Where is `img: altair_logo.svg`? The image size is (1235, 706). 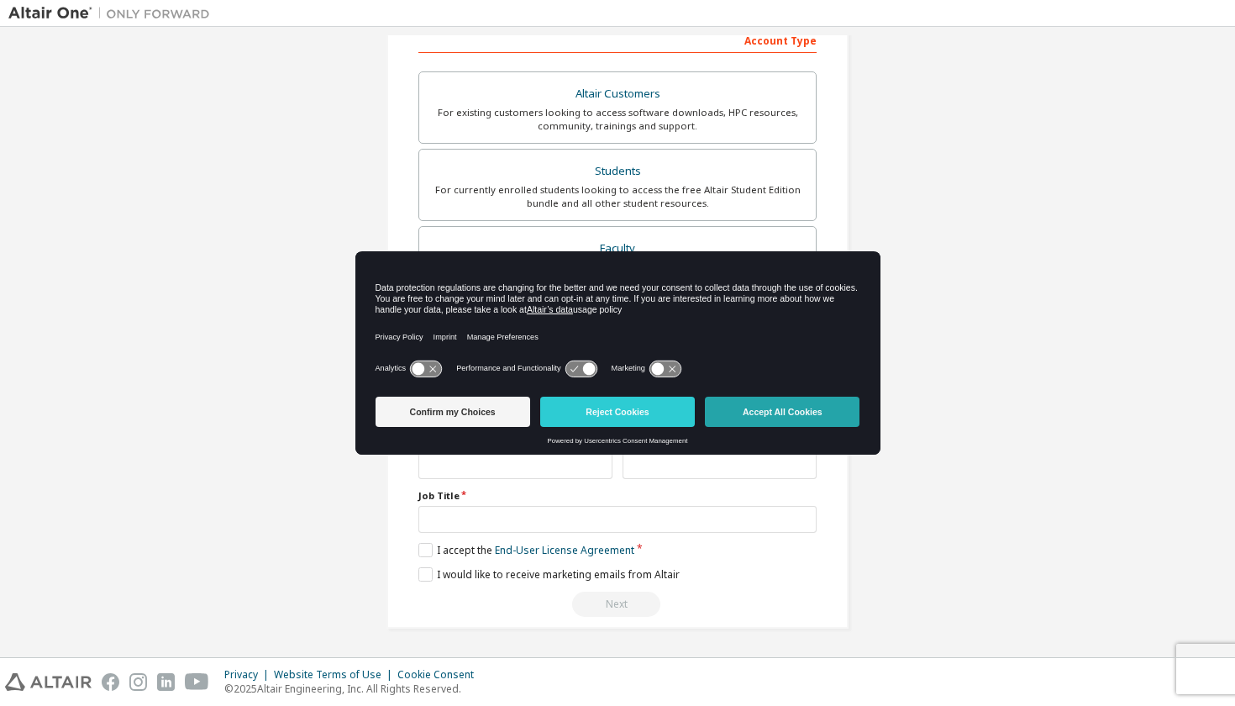 img: altair_logo.svg is located at coordinates (48, 681).